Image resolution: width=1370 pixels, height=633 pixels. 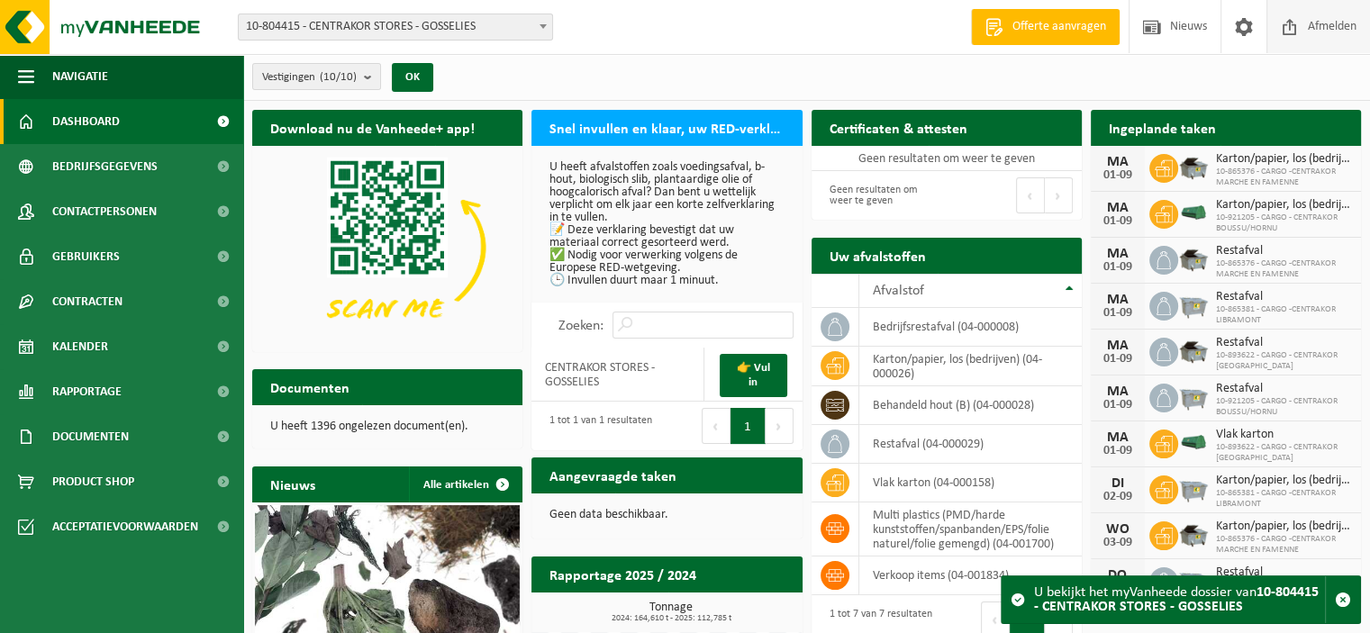 I want to click on td: multi plastics (PMD/harde kunststoffen/spanbanden/EPS/folie naturel/folie gemengd) (04-001700), so click(x=970, y=530).